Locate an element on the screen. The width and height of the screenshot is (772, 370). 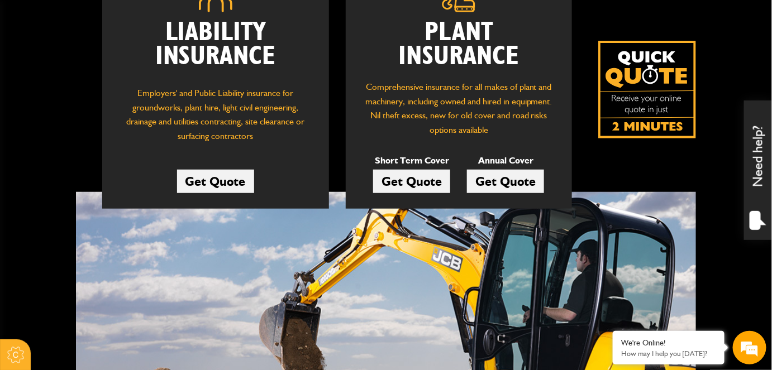
div: We're Online! is located at coordinates (669, 343).